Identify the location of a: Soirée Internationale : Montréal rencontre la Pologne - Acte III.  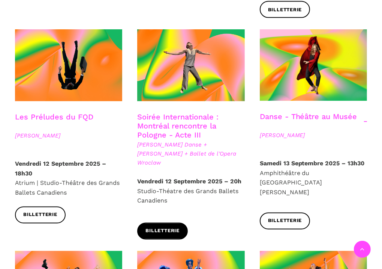
(178, 126).